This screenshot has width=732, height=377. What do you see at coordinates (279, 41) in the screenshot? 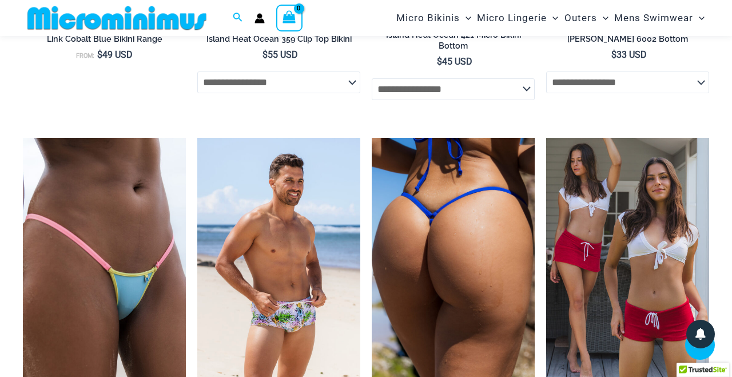
I see `a: Island Heat Ocean 359 Clip Top Bikini` at bounding box center [279, 41].